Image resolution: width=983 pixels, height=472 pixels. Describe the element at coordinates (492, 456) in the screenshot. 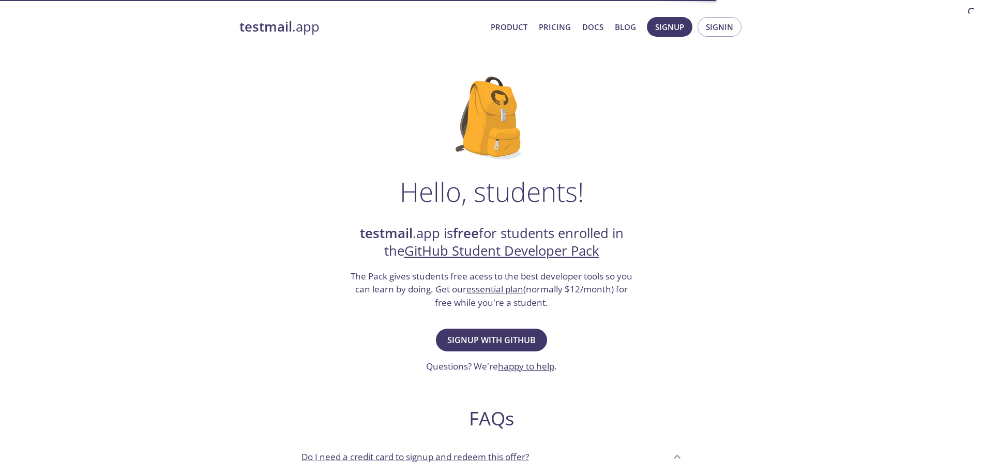

I see `div: Do I need a credit card to signup and redeem this offer?` at that location.